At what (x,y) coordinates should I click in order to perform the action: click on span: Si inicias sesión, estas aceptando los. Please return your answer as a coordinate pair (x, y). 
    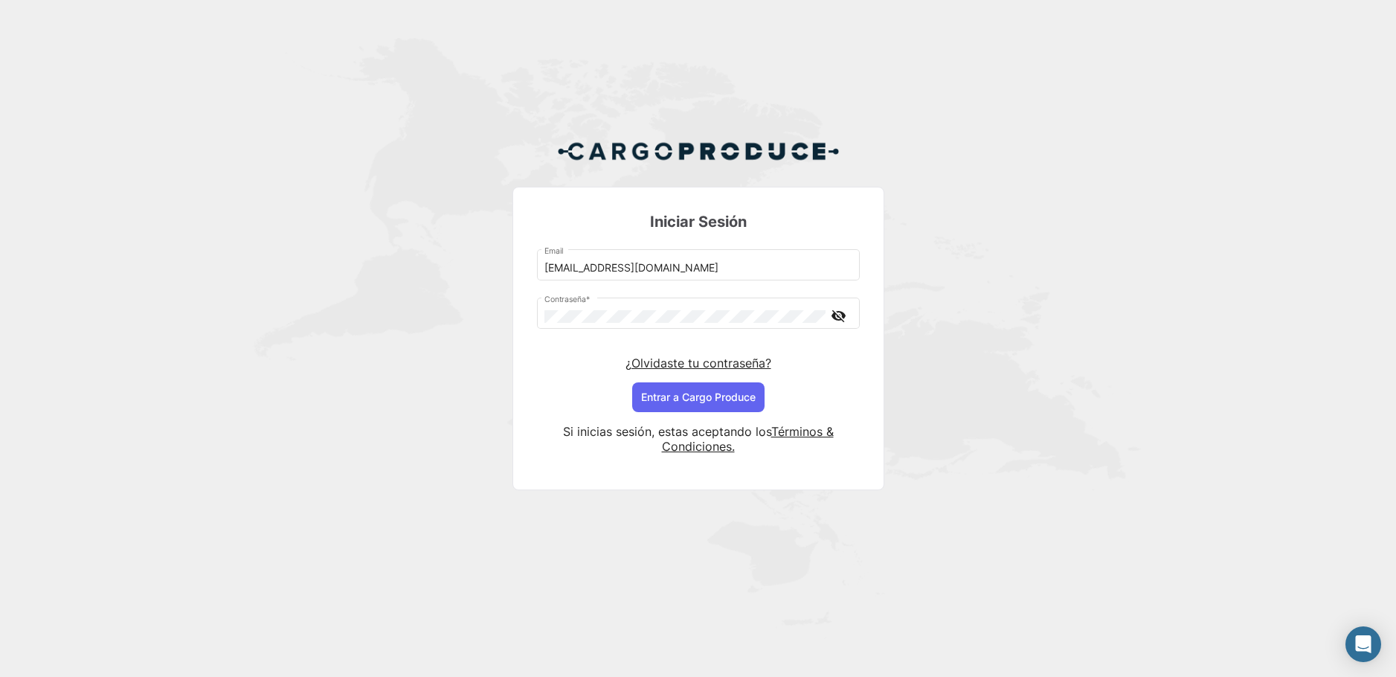
    Looking at the image, I should click on (667, 431).